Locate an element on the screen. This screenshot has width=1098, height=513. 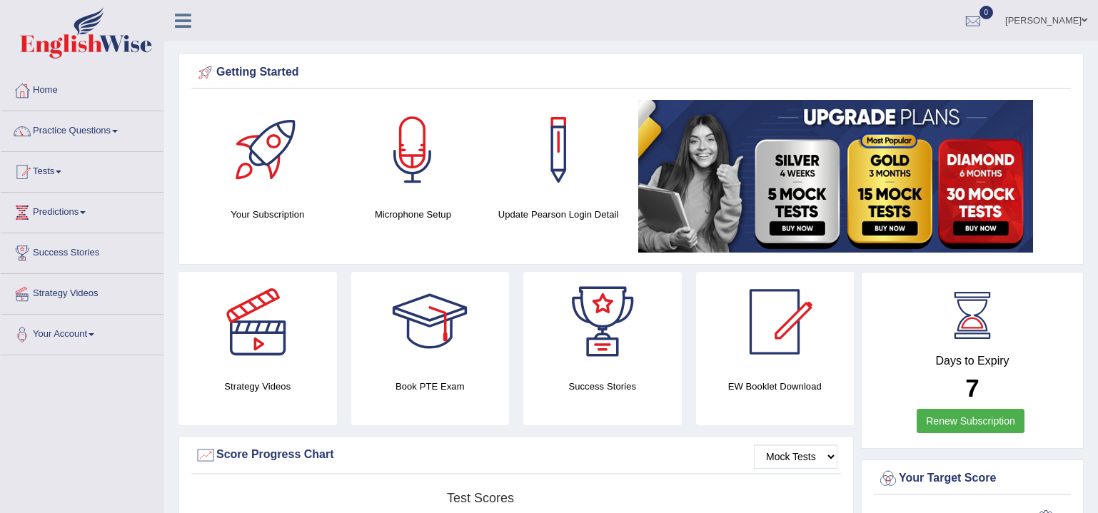
a: Strategy Videos is located at coordinates (82, 292).